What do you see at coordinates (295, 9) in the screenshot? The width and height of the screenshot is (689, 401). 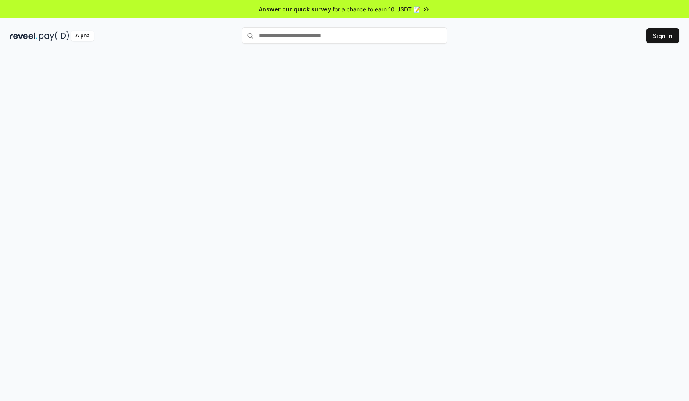 I see `span: Answer our quick survey` at bounding box center [295, 9].